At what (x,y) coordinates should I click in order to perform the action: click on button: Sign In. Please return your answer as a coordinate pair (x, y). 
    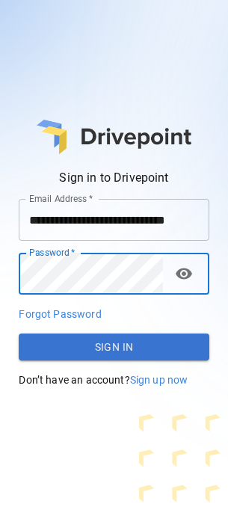
    Looking at the image, I should click on (114, 347).